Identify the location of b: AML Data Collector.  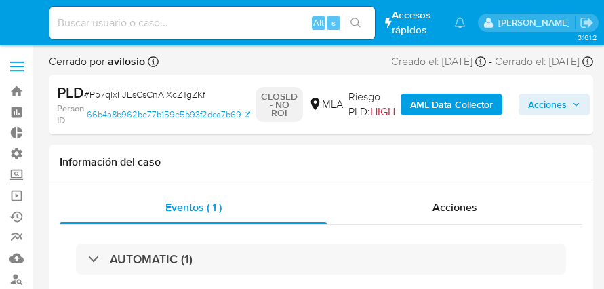
(451, 104).